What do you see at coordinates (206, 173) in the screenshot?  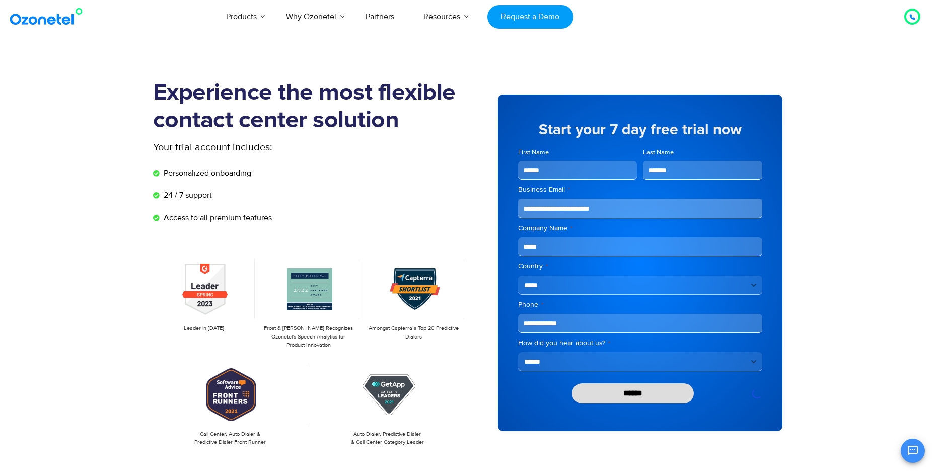 I see `span: Personalized onboarding` at bounding box center [206, 173].